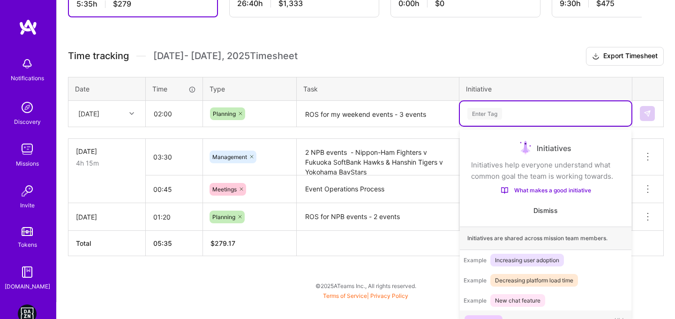  I want to click on div: Initiative, so click(546, 89).